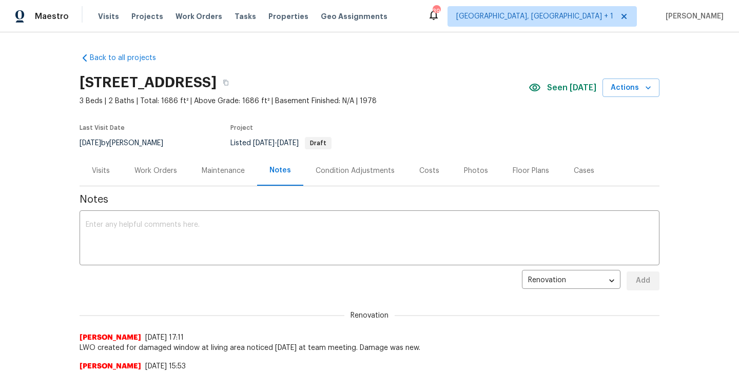 The image size is (739, 372). What do you see at coordinates (369, 200) in the screenshot?
I see `span: Notes` at bounding box center [369, 200].